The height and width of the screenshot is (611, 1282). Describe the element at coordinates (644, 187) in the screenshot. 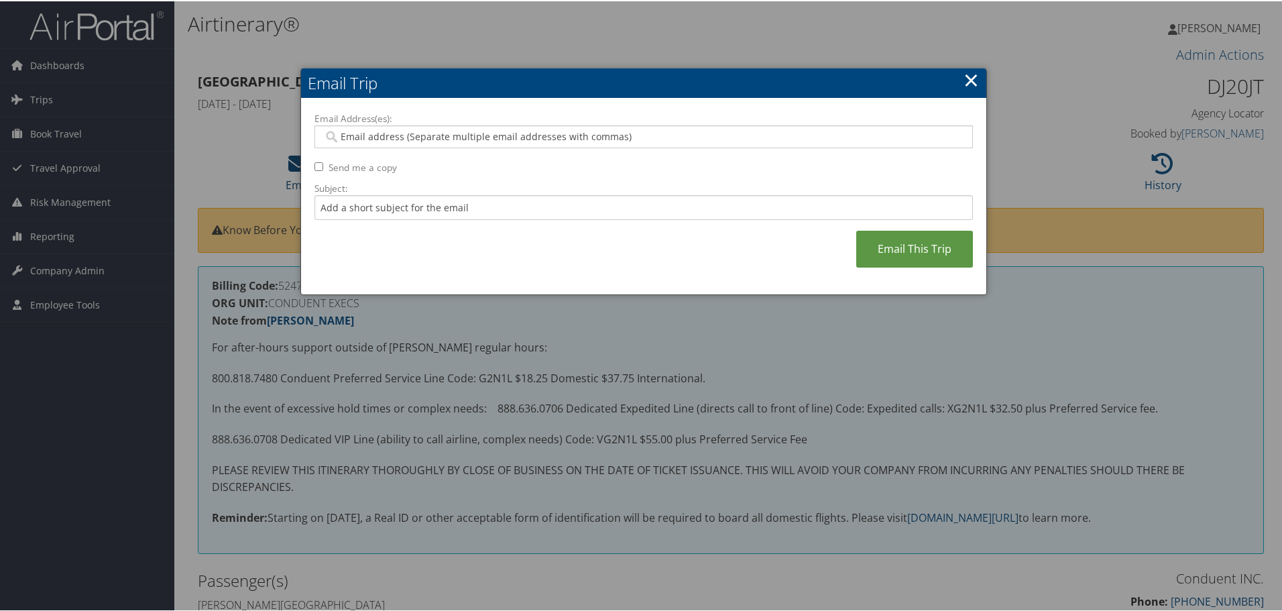

I see `label: Subject:` at that location.